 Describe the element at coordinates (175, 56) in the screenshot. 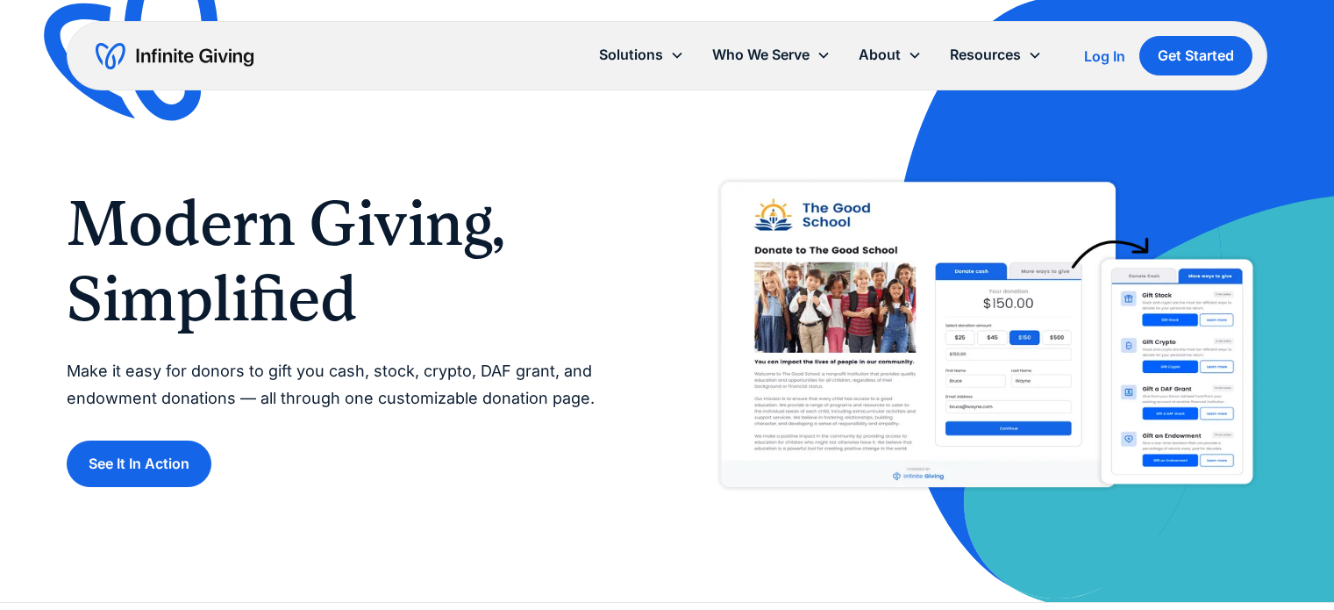

I see `a: home` at that location.